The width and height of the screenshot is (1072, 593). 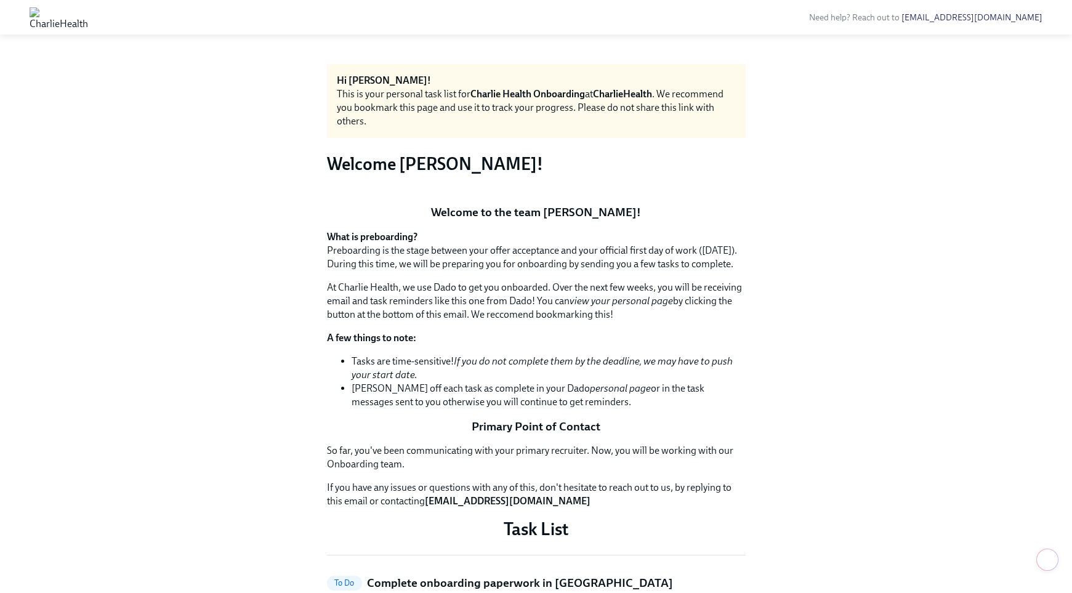 What do you see at coordinates (536, 108) in the screenshot?
I see `div: This is your personal task list for at . We recommend you bookmark this page and use it to track ...` at bounding box center [536, 108].